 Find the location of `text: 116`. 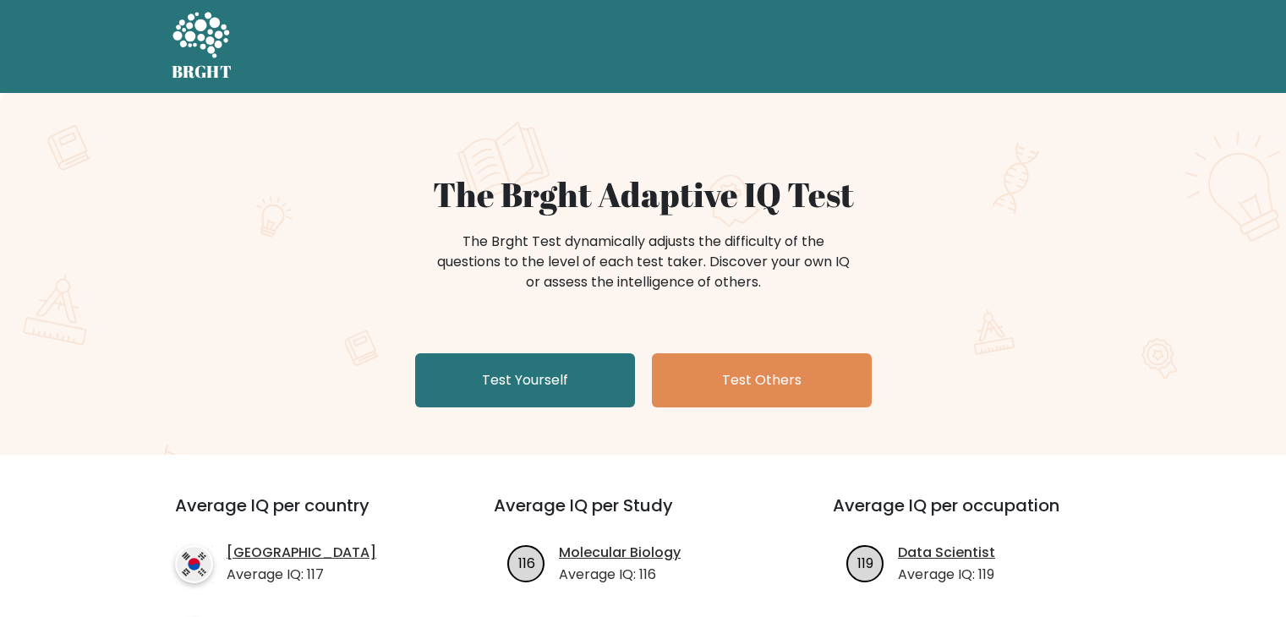

text: 116 is located at coordinates (527, 562).